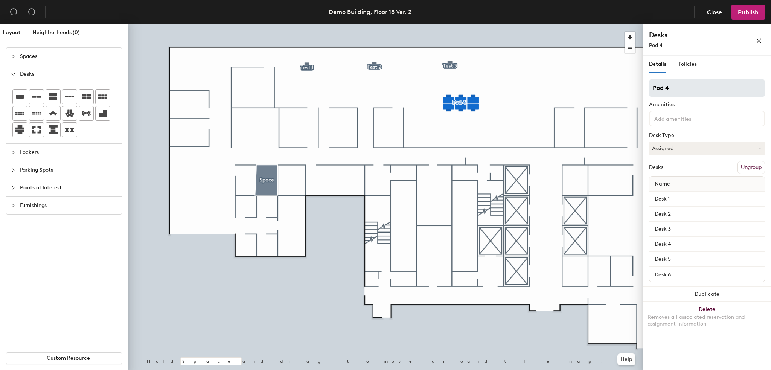 The image size is (771, 370). I want to click on span: Layout, so click(12, 32).